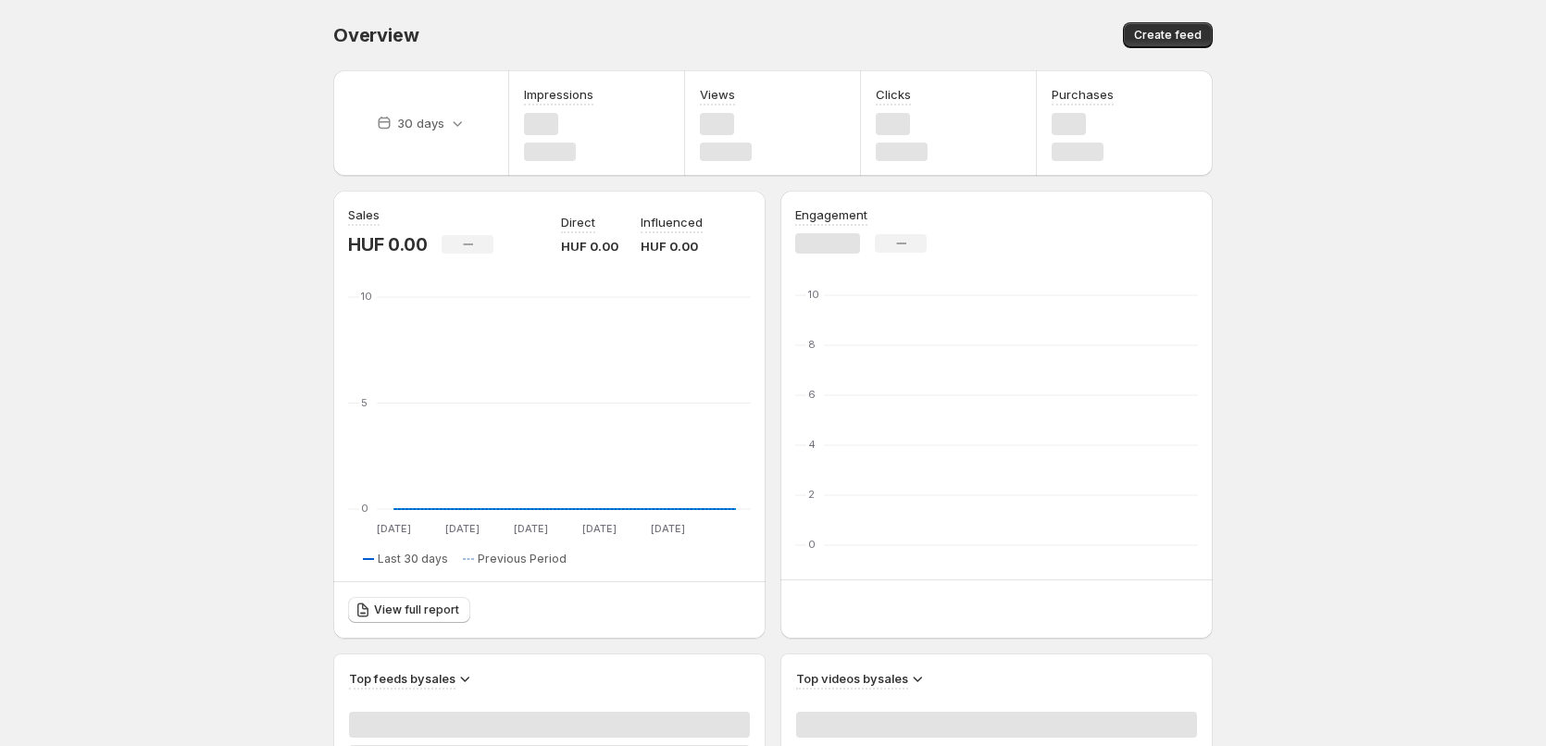  What do you see at coordinates (413, 559) in the screenshot?
I see `span: Last 30 days` at bounding box center [413, 559].